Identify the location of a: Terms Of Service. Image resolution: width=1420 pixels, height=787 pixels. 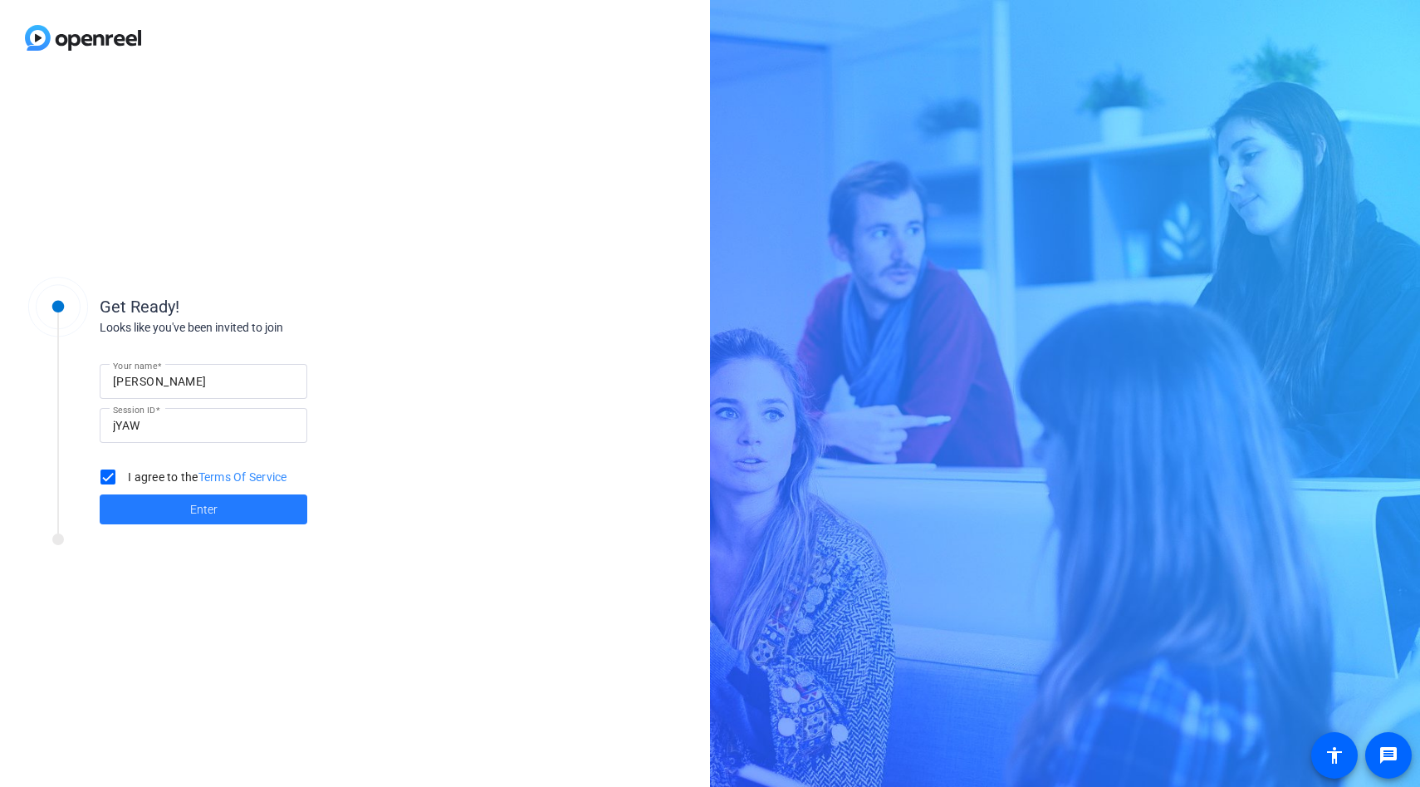
(243, 477).